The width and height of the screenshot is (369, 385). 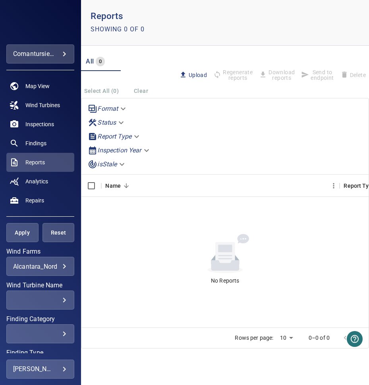 What do you see at coordinates (40, 54) in the screenshot?
I see `div: comantursiemensserviceitaly` at bounding box center [40, 54].